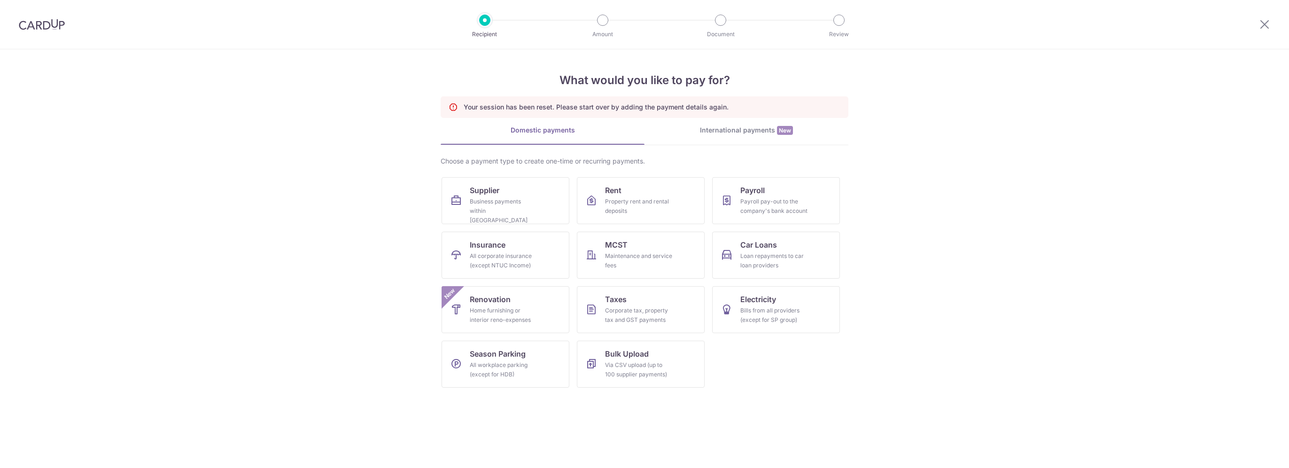 The width and height of the screenshot is (1289, 468). I want to click on div: Loan repayments to car loan providers, so click(774, 261).